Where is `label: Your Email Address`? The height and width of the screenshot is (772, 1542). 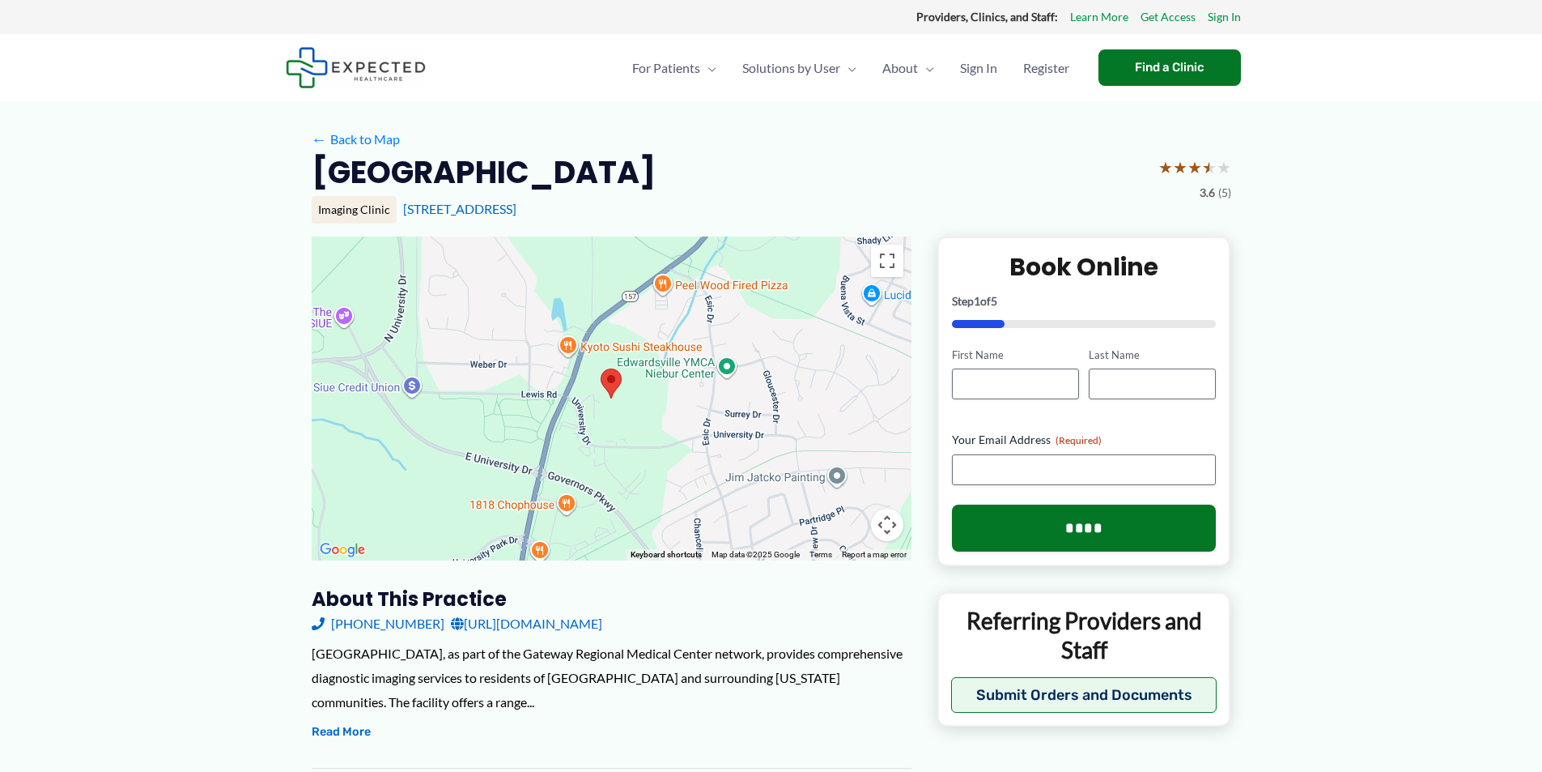 label: Your Email Address is located at coordinates (1084, 440).